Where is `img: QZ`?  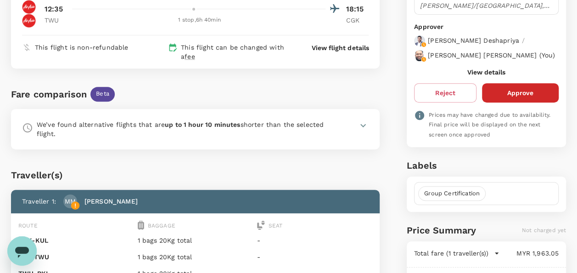
img: QZ is located at coordinates (29, 21).